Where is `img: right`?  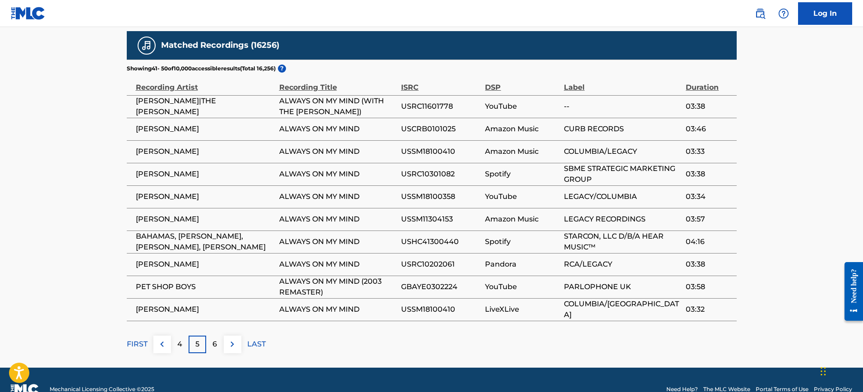 img: right is located at coordinates (232, 344).